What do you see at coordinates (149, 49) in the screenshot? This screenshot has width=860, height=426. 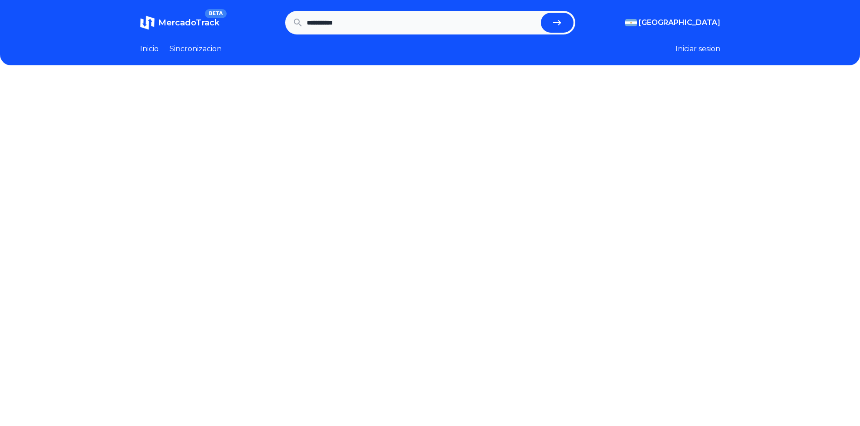 I see `a: Inicio` at bounding box center [149, 49].